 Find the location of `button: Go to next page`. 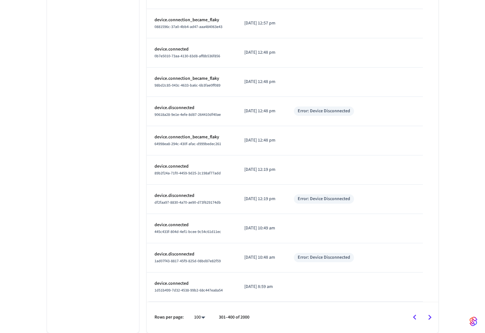

button: Go to next page is located at coordinates (430, 318).